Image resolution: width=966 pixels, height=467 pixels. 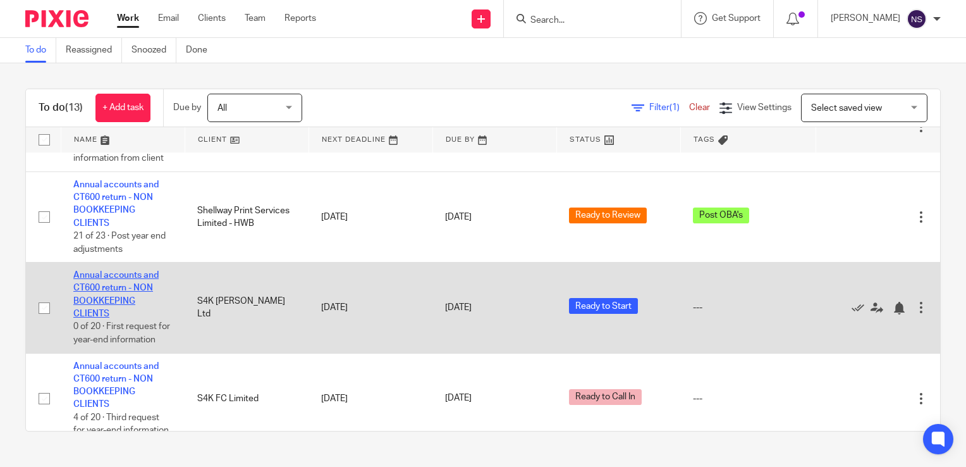 I want to click on a: Work, so click(x=128, y=18).